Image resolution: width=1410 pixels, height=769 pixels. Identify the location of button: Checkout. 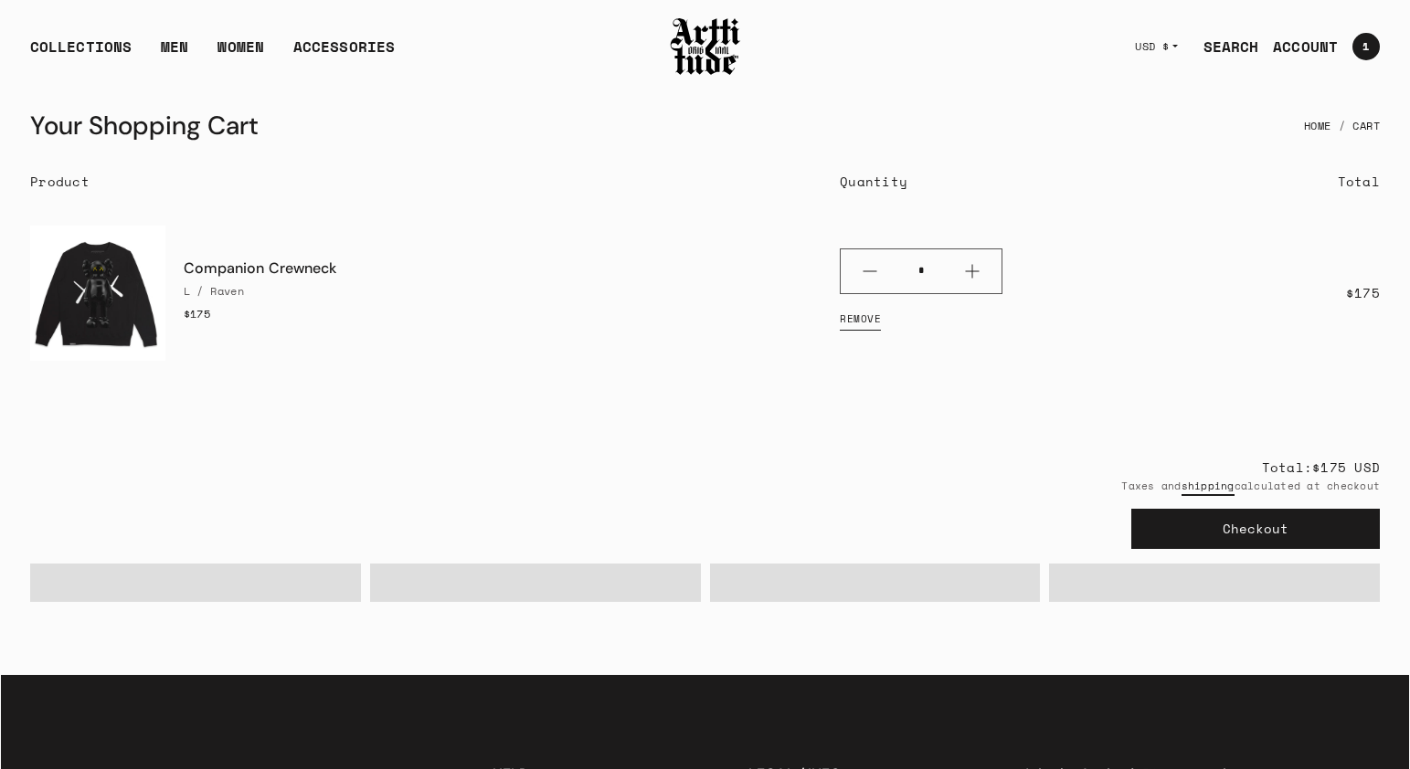
(1255, 529).